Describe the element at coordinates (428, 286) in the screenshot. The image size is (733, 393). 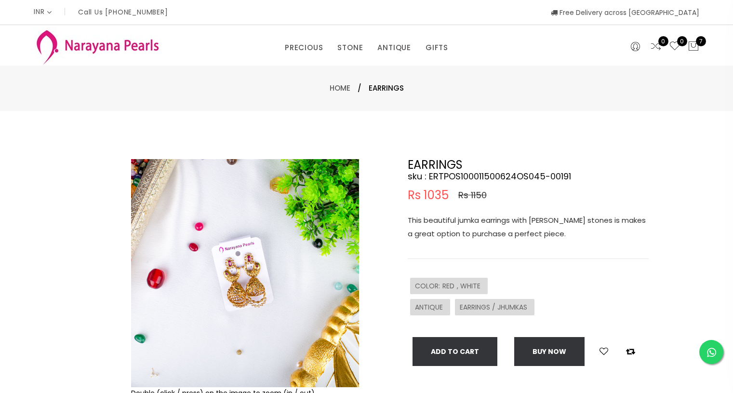
I see `span: COLOR :` at that location.